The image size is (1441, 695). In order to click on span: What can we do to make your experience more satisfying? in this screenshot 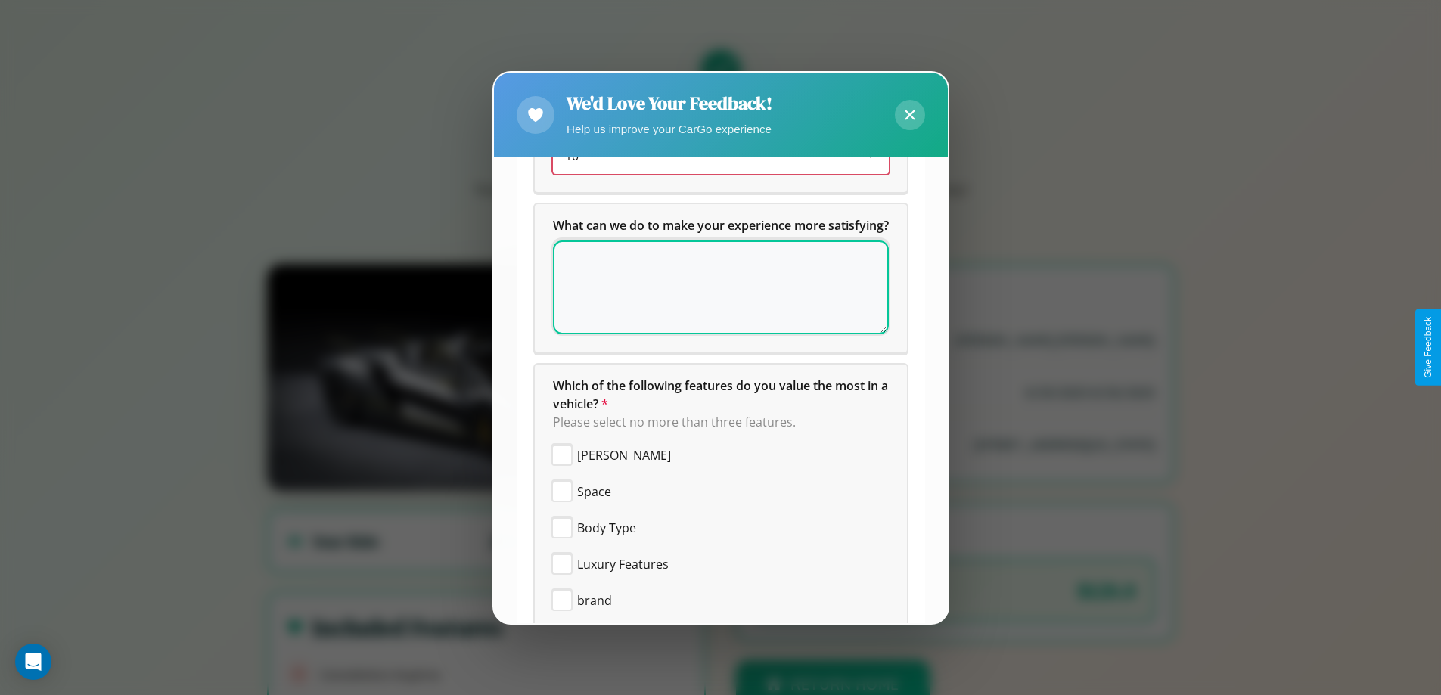, I will do `click(721, 225)`.